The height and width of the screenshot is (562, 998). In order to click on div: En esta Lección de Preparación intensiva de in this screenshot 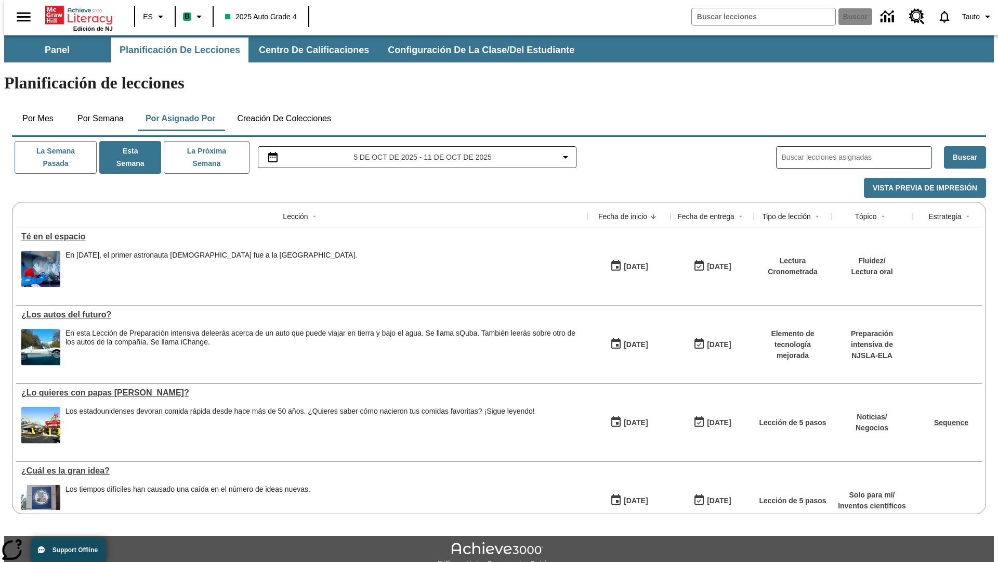, I will do `click(324, 337)`.